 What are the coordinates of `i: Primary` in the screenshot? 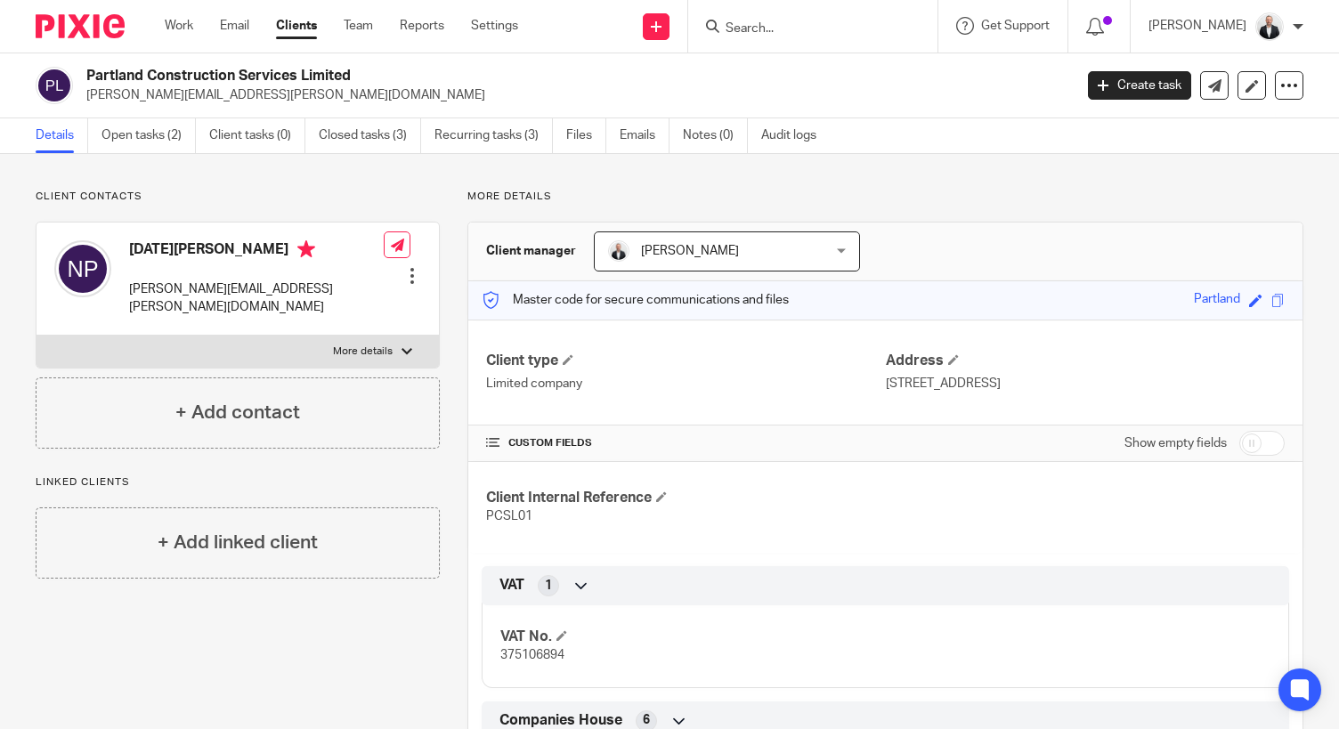 It's located at (306, 249).